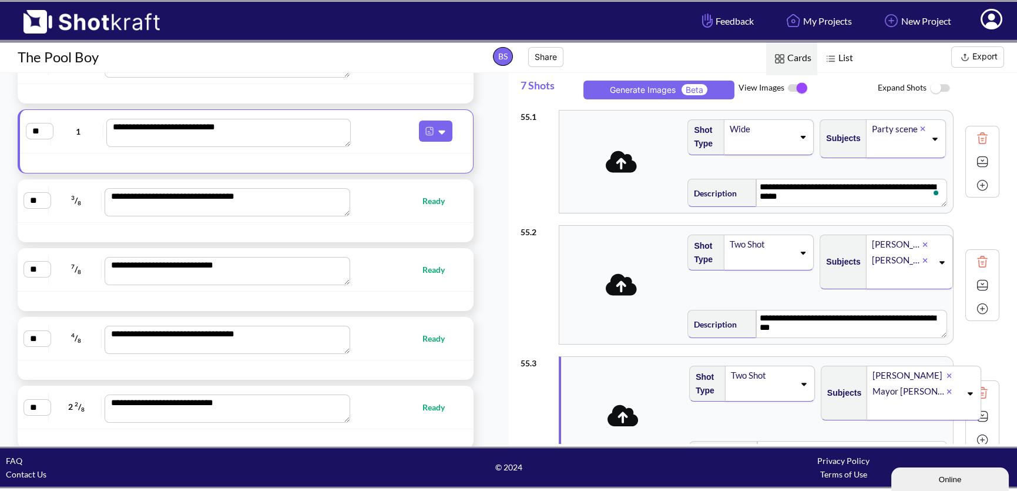  I want to click on div: 55 . 3, so click(537, 360).